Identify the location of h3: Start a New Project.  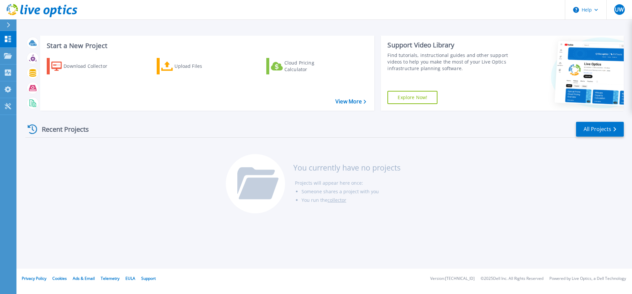
(206, 46).